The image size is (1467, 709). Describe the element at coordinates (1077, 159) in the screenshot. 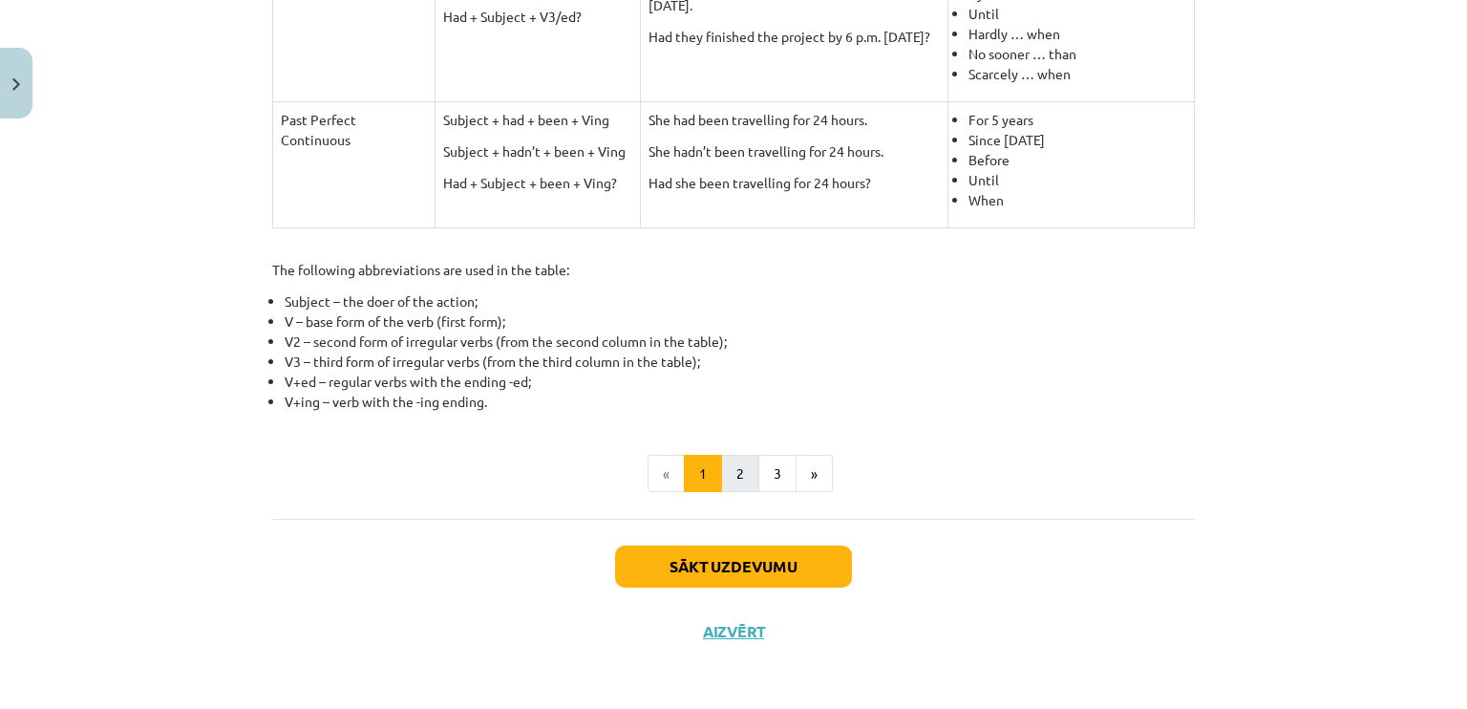

I see `li: Before` at that location.